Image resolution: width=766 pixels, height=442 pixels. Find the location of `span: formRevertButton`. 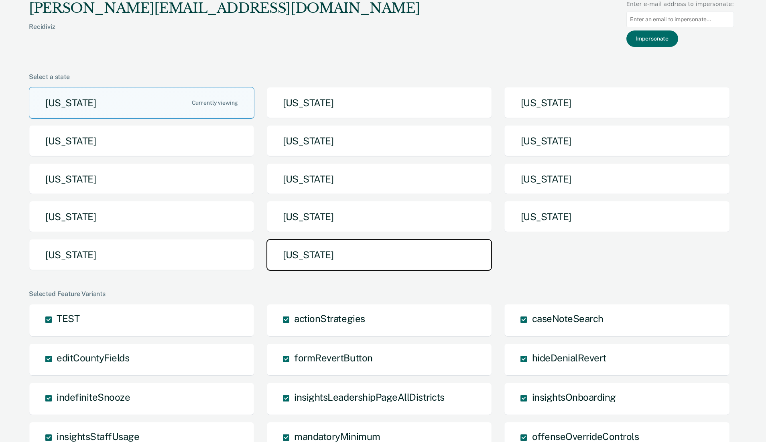

span: formRevertButton is located at coordinates (333, 358).